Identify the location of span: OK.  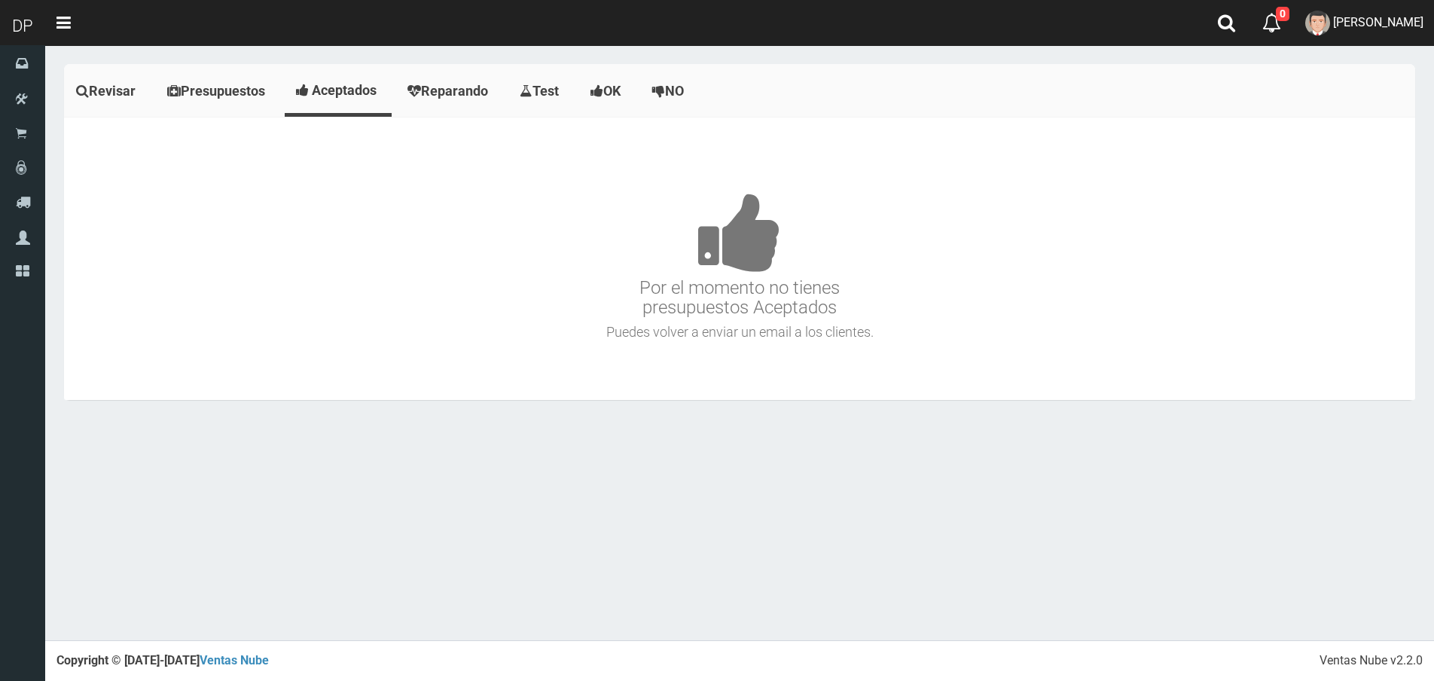
(611, 90).